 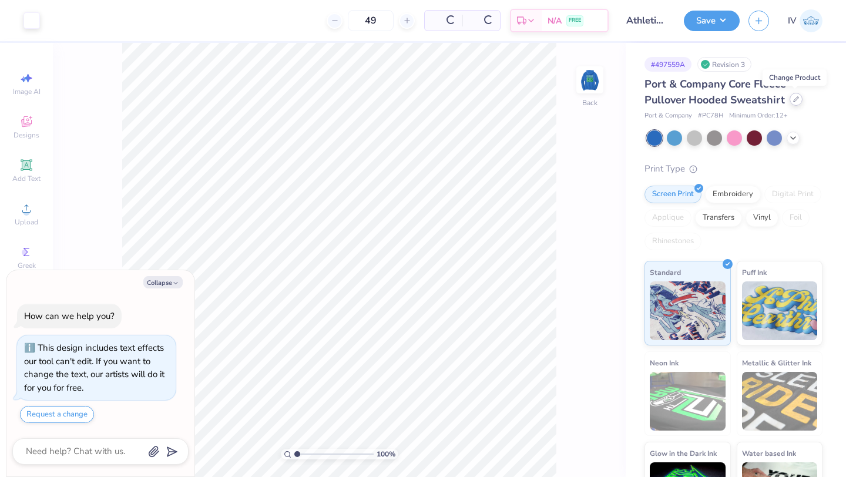 What do you see at coordinates (665, 272) in the screenshot?
I see `span: Standard` at bounding box center [665, 272].